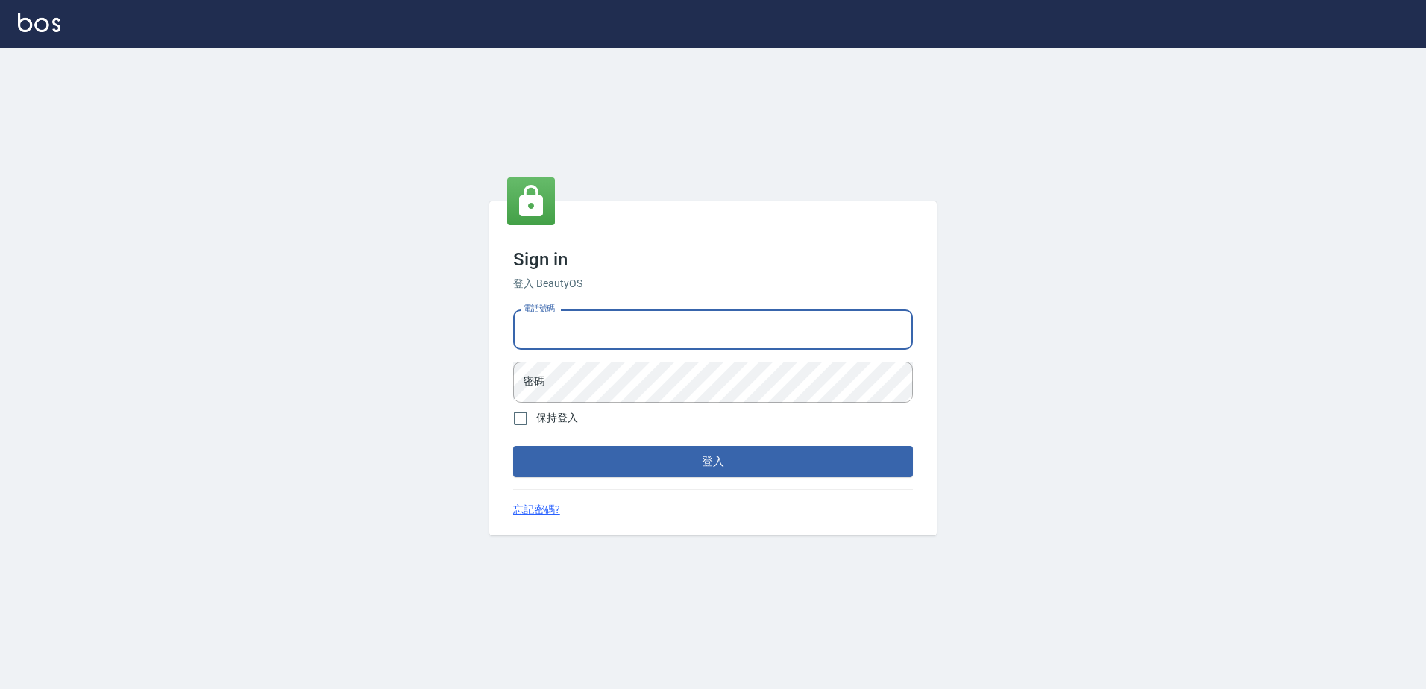 Image resolution: width=1426 pixels, height=689 pixels. Describe the element at coordinates (713, 260) in the screenshot. I see `h3: Sign in` at that location.